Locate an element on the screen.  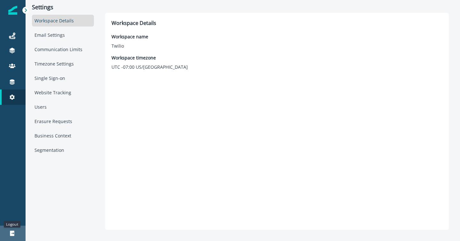
div: Website Tracking is located at coordinates (63, 92).